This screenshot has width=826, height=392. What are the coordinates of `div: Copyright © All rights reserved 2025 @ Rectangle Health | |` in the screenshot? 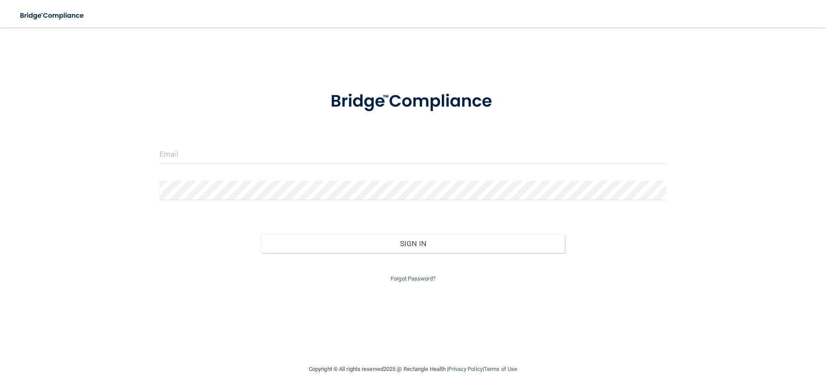 It's located at (413, 369).